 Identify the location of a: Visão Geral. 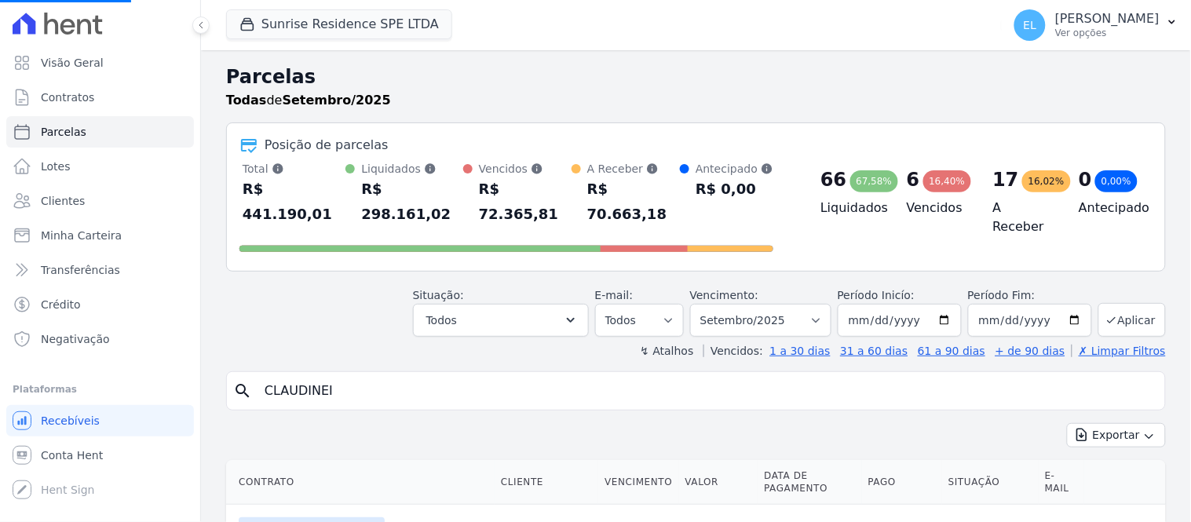
(100, 63).